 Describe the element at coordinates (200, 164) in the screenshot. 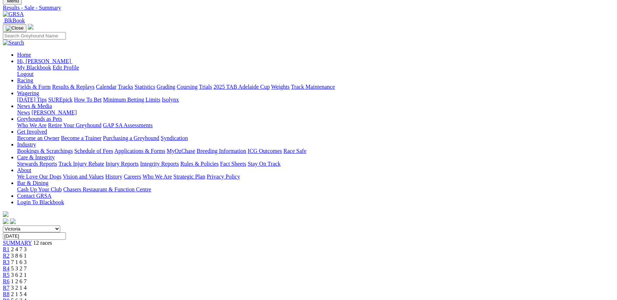

I see `a: Rules & Policies` at that location.